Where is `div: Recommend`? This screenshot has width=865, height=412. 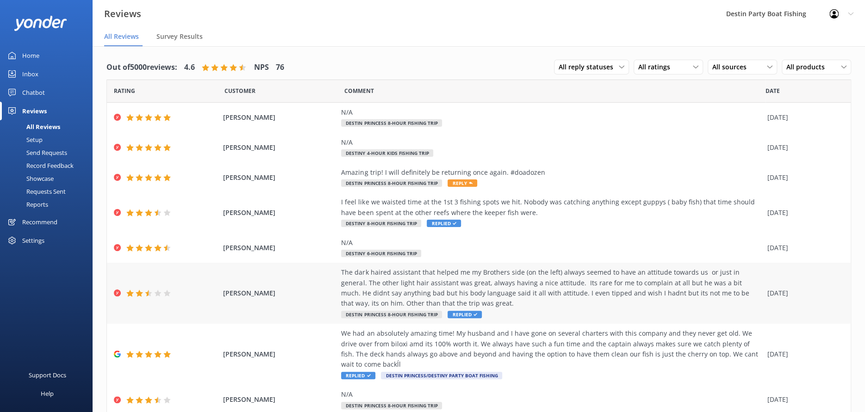 div: Recommend is located at coordinates (40, 222).